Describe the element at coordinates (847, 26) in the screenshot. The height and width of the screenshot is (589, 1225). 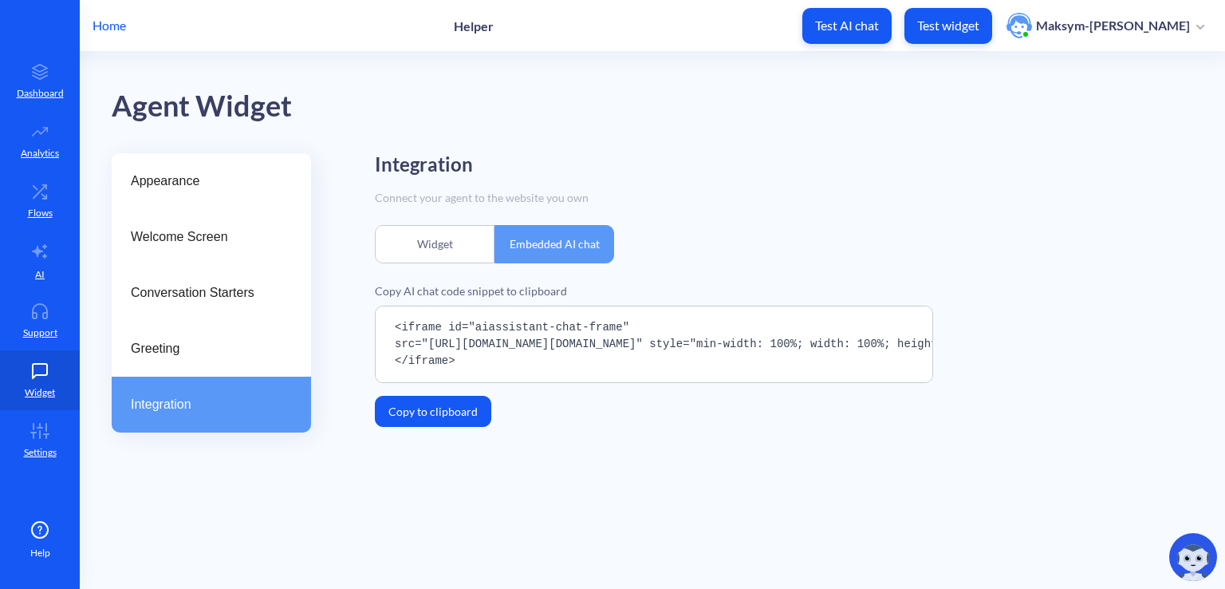
I see `button: Test AI chat` at that location.